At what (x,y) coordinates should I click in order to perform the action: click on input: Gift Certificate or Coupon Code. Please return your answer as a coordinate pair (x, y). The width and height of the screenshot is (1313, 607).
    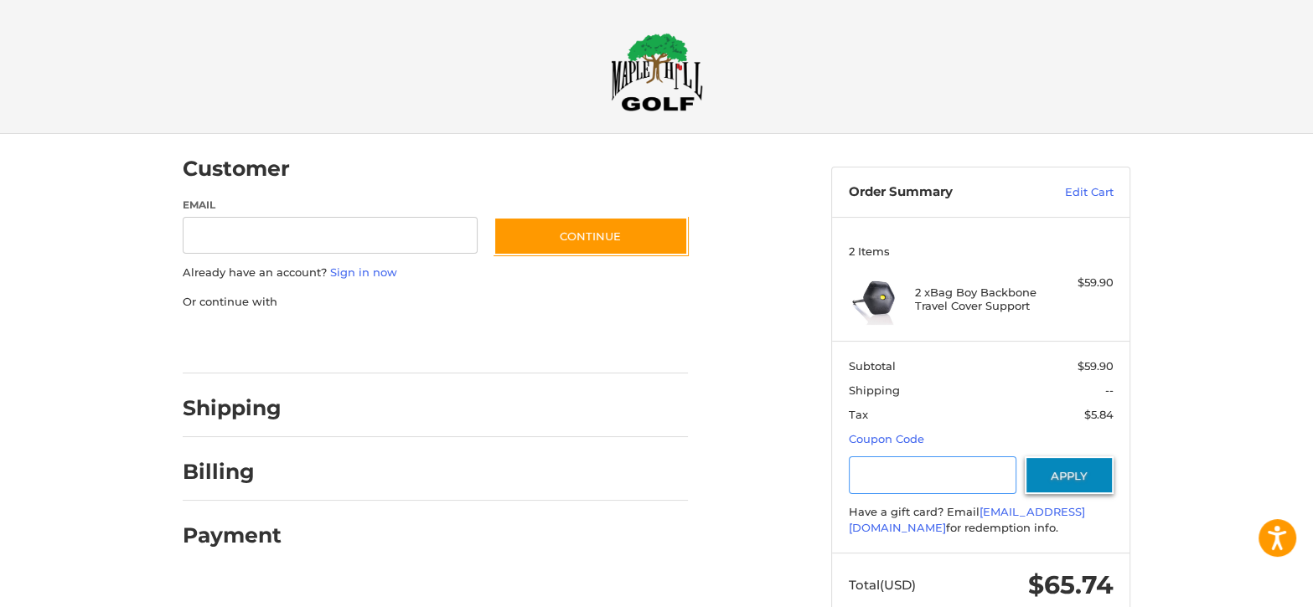
    Looking at the image, I should click on (932, 475).